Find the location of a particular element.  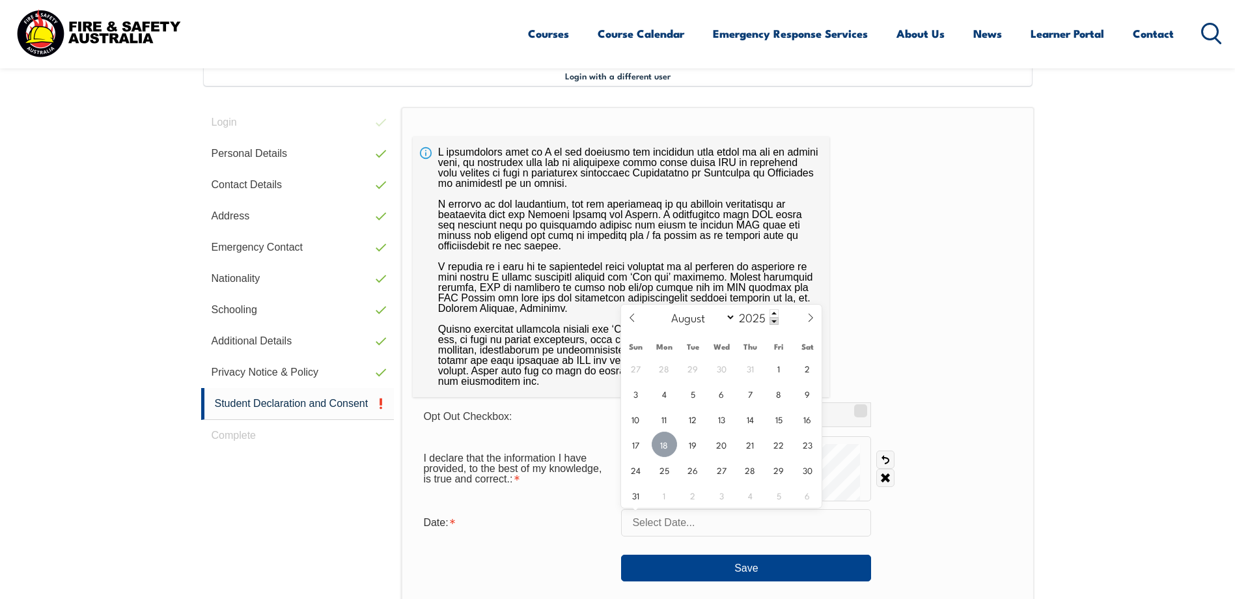

a: Course Calendar is located at coordinates (641, 33).